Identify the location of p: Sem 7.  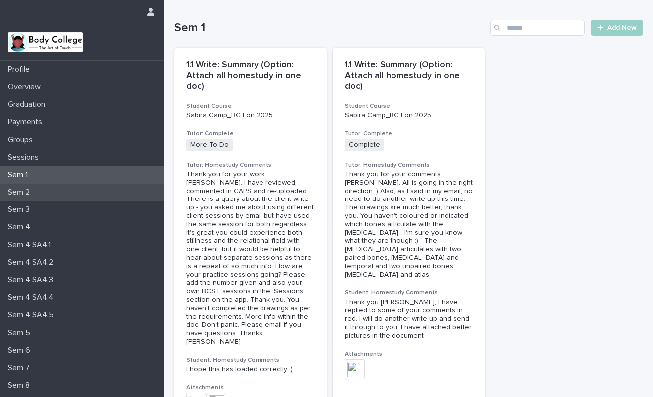
(21, 367).